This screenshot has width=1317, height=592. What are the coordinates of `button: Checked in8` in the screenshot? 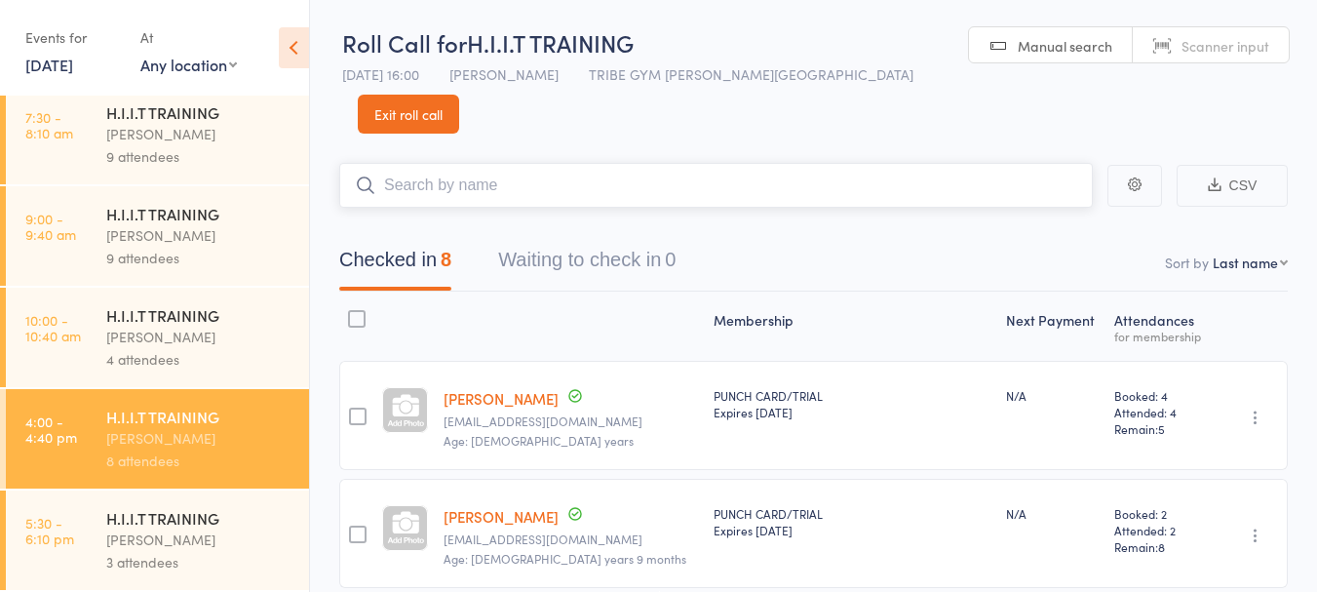 It's located at (395, 264).